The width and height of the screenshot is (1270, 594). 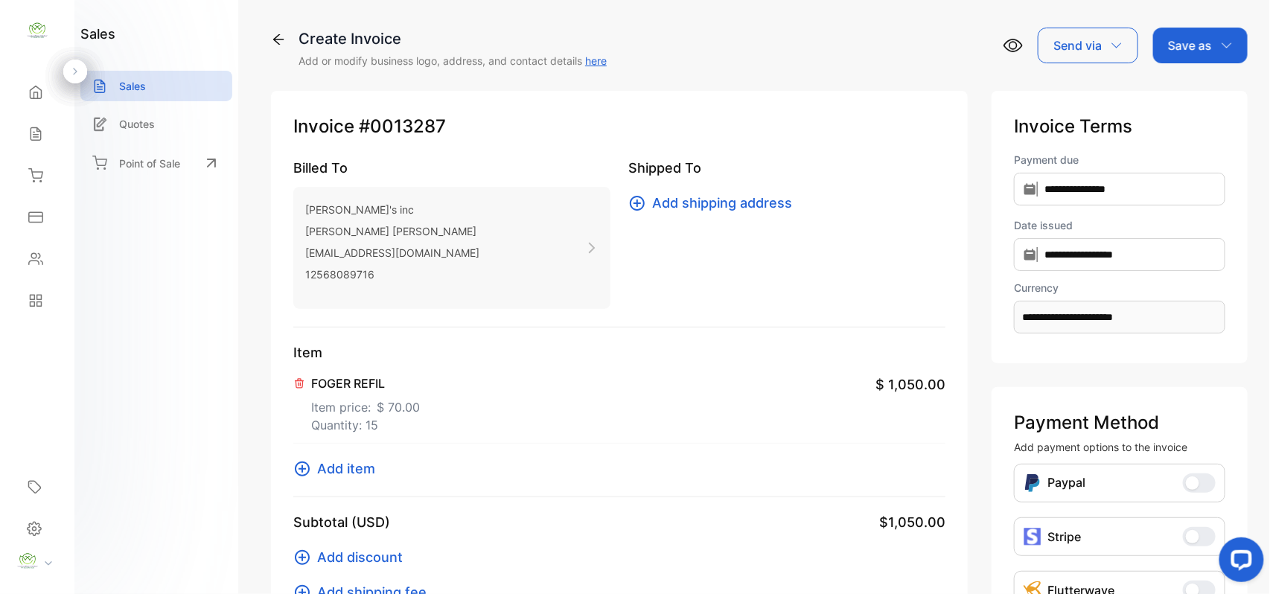 I want to click on p: Shipped To, so click(x=787, y=168).